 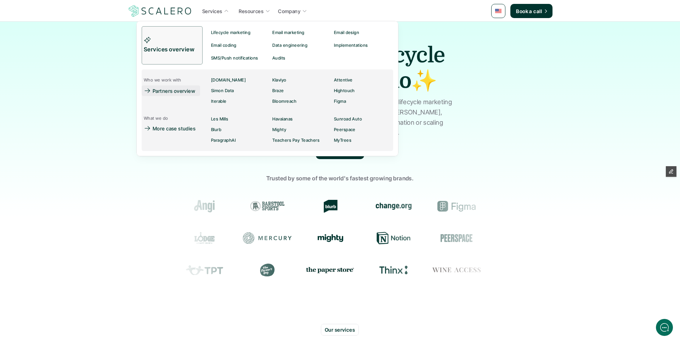 What do you see at coordinates (326, 238) in the screenshot?
I see `div: Mighty Networks` at bounding box center [326, 238].